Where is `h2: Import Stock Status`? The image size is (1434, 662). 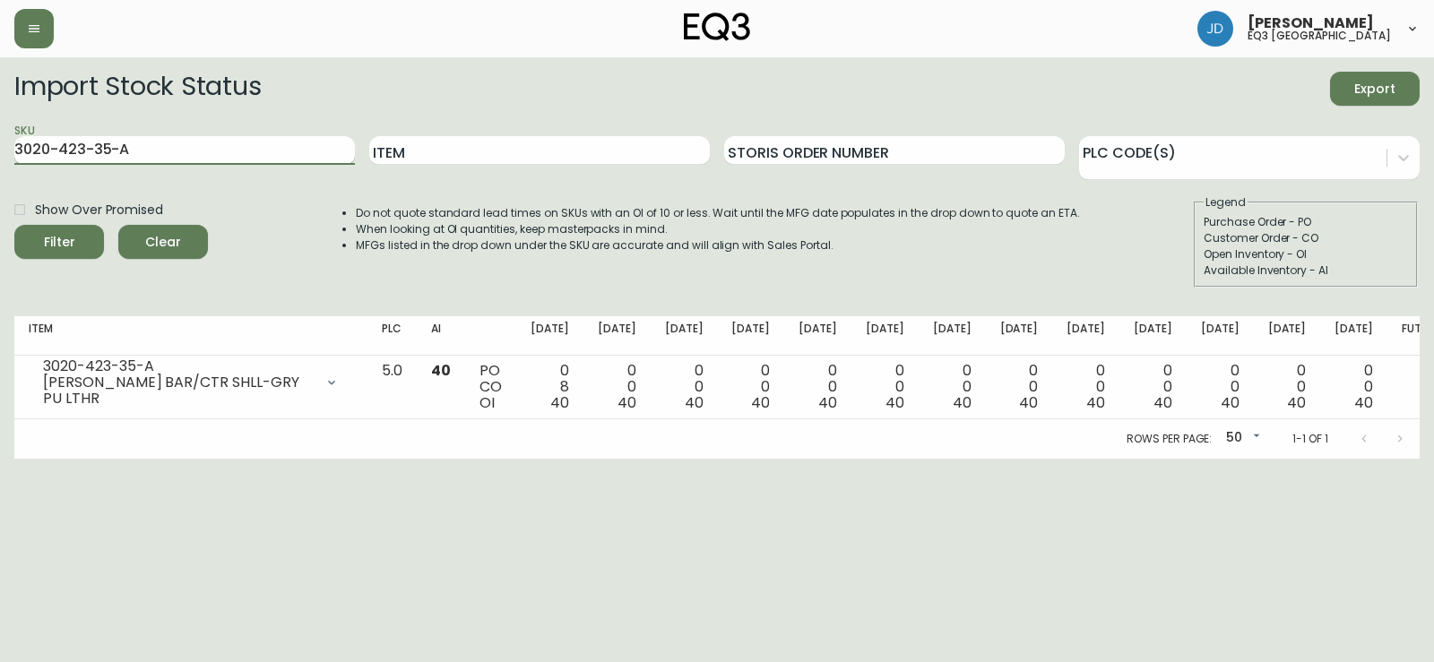
h2: Import Stock Status is located at coordinates (137, 89).